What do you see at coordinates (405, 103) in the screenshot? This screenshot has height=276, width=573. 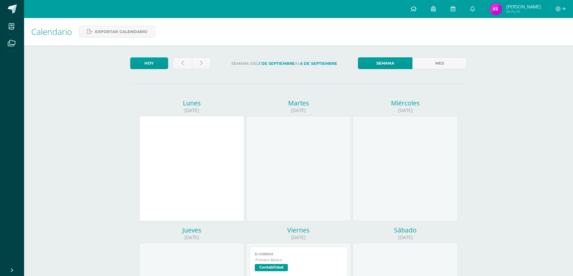 I see `div: Miércoles` at bounding box center [405, 103].